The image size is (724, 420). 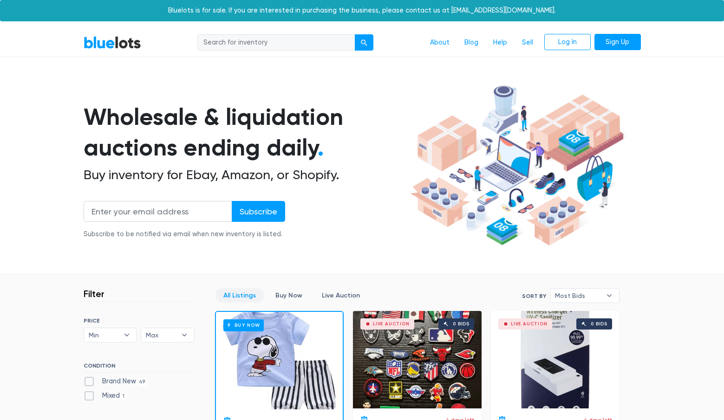 What do you see at coordinates (472, 43) in the screenshot?
I see `a: Blog` at bounding box center [472, 43].